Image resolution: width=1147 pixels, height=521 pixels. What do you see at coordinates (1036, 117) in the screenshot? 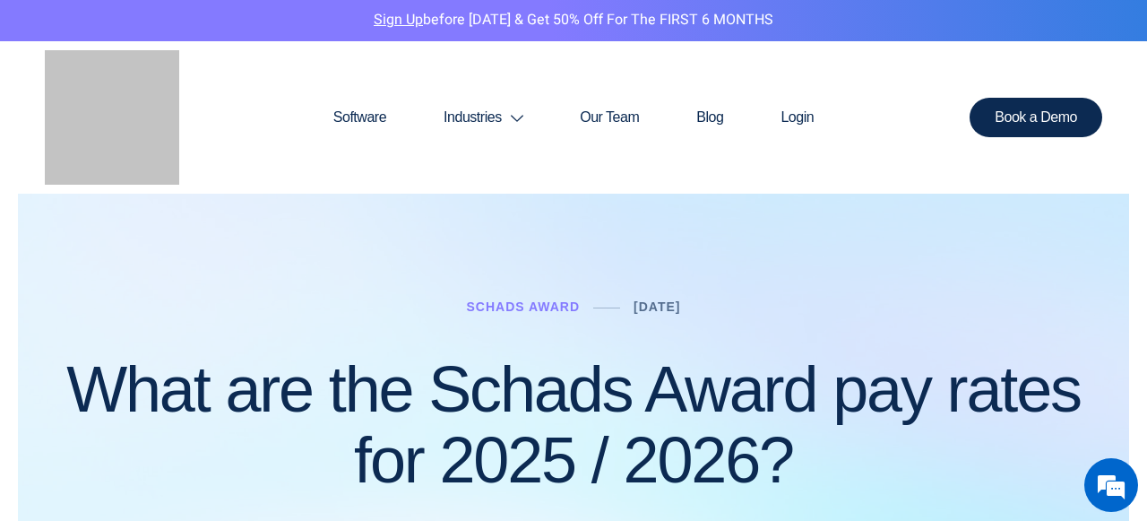
I see `span: Book a Demo` at bounding box center [1036, 117].